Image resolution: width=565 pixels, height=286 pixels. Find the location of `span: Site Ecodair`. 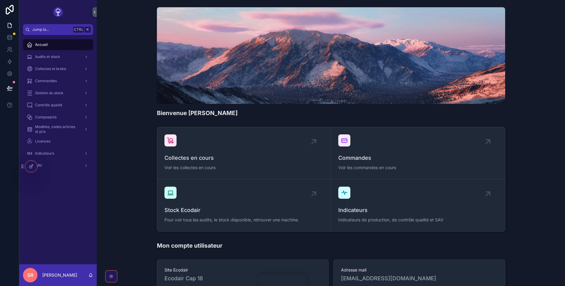

span: Site Ecodair is located at coordinates (243, 270).